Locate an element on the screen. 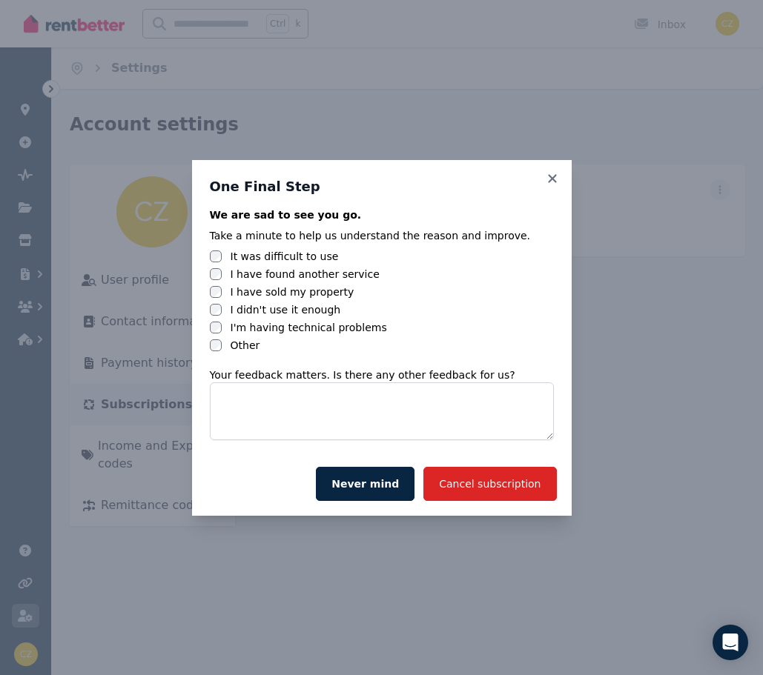 This screenshot has width=763, height=675. div: Take a minute to help us understand the reason and improve. is located at coordinates (382, 236).